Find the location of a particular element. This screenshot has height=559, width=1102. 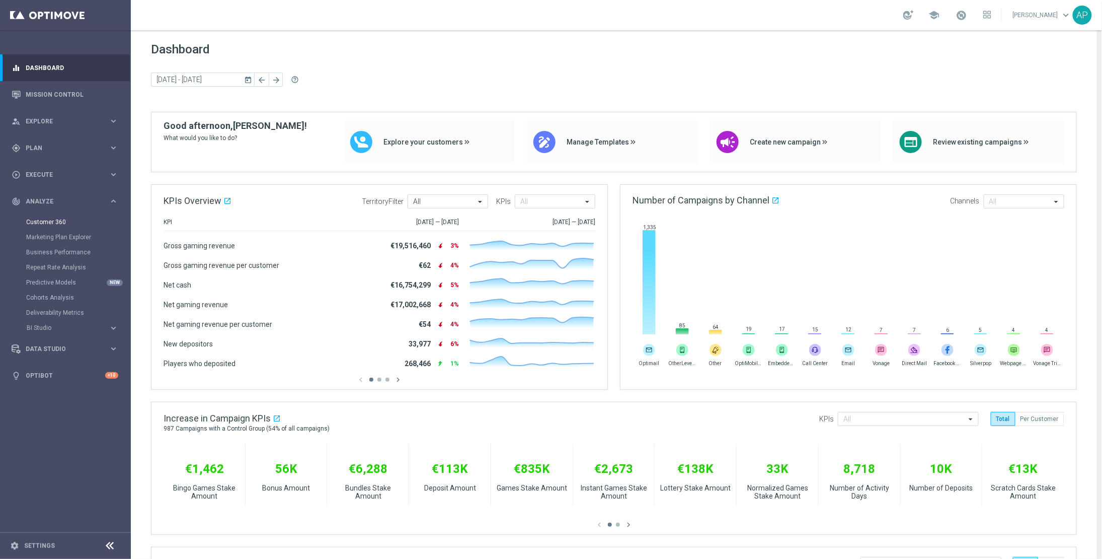

div: Optibot is located at coordinates (65, 375).